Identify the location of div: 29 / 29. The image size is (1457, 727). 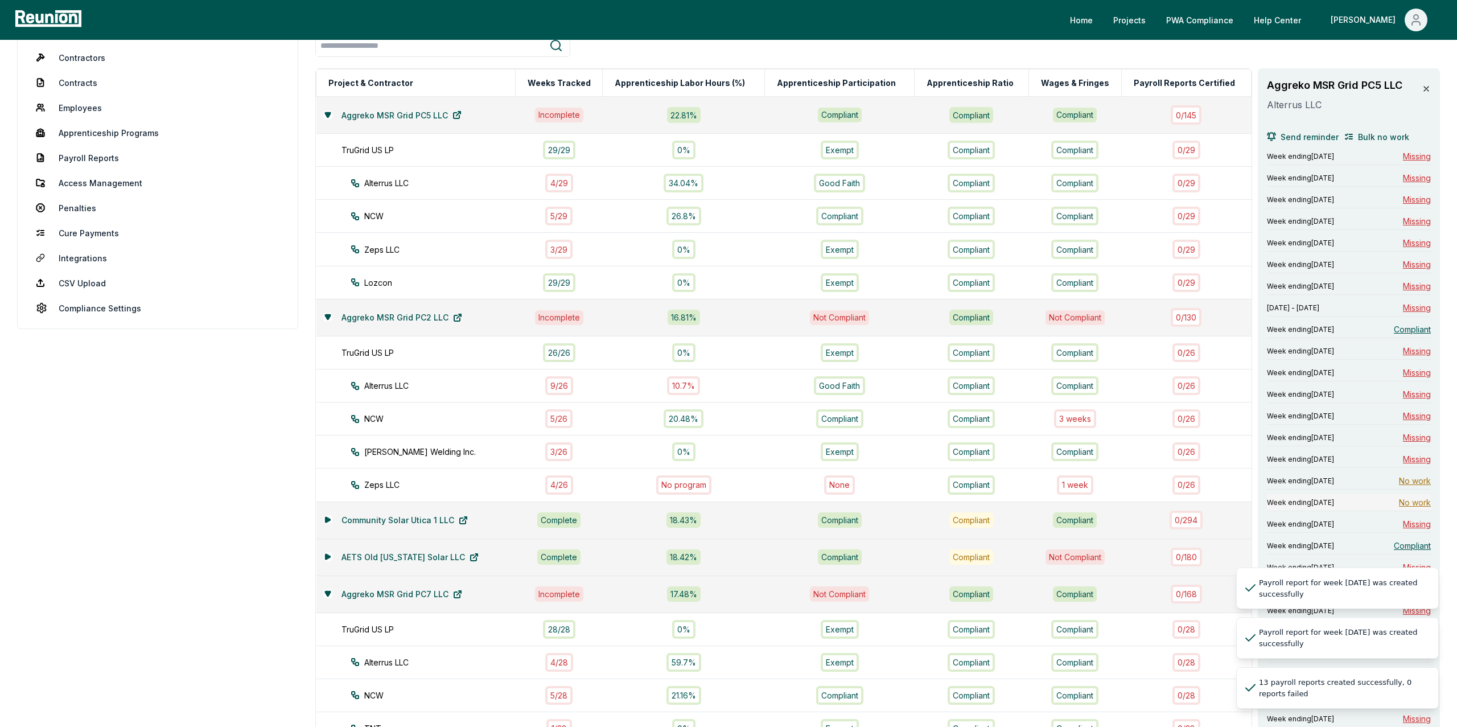
(559, 282).